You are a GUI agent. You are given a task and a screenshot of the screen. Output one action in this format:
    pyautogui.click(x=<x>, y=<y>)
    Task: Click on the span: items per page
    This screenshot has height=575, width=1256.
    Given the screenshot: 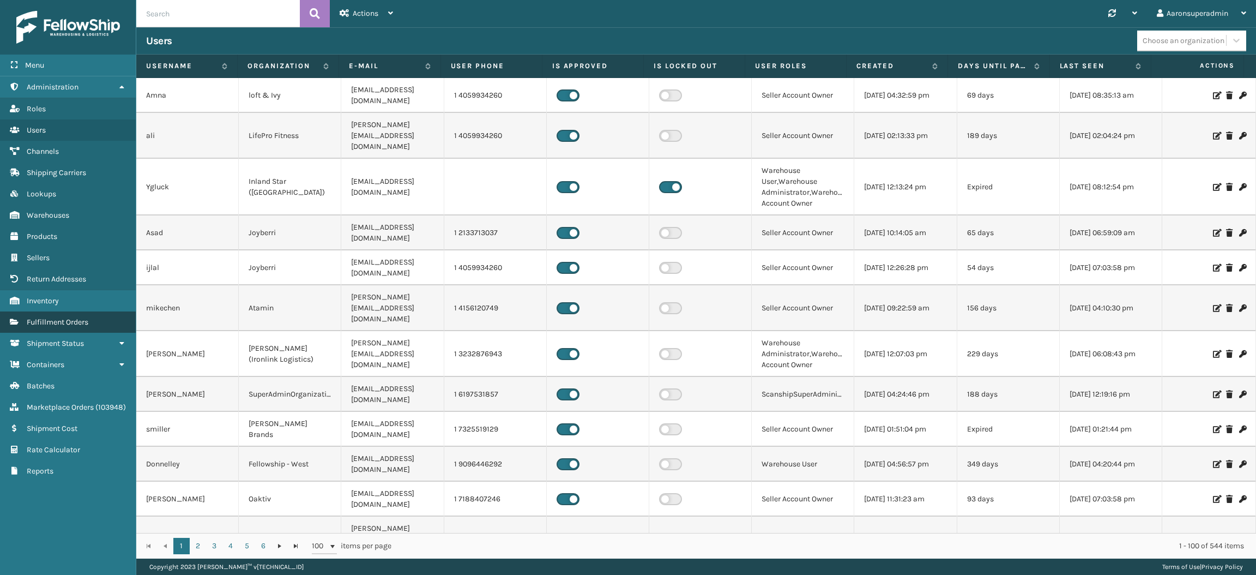 What is the action you would take?
    pyautogui.click(x=352, y=546)
    